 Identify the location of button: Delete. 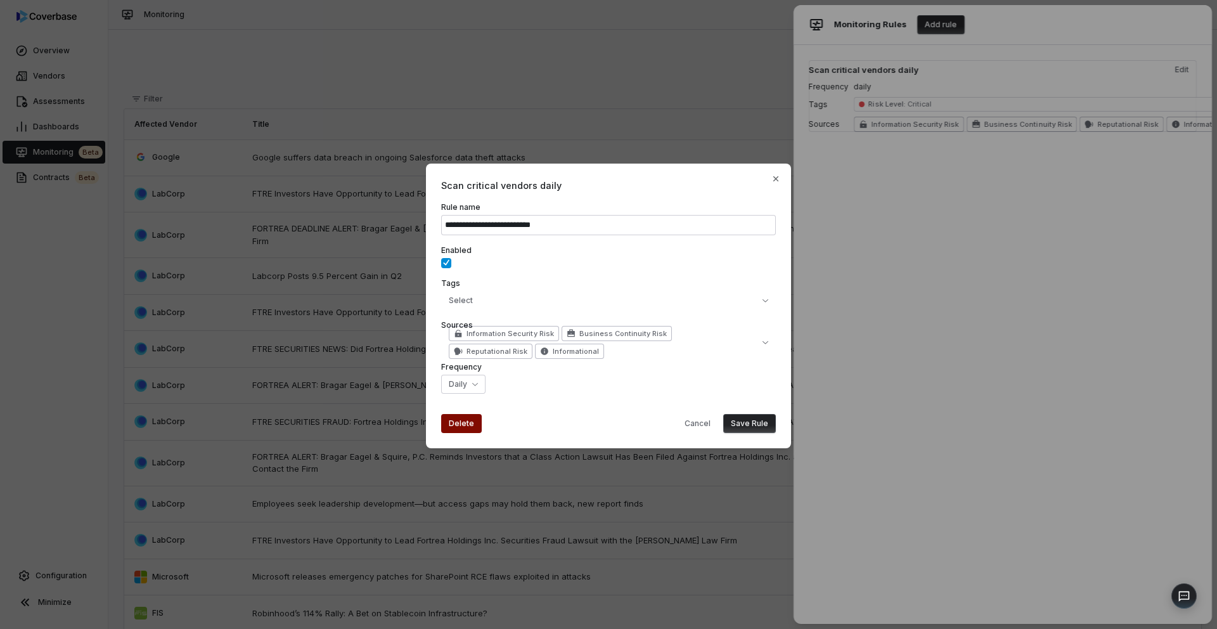
(461, 423).